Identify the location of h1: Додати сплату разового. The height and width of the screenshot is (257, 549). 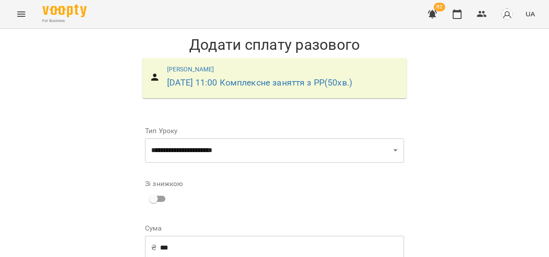
(274, 45).